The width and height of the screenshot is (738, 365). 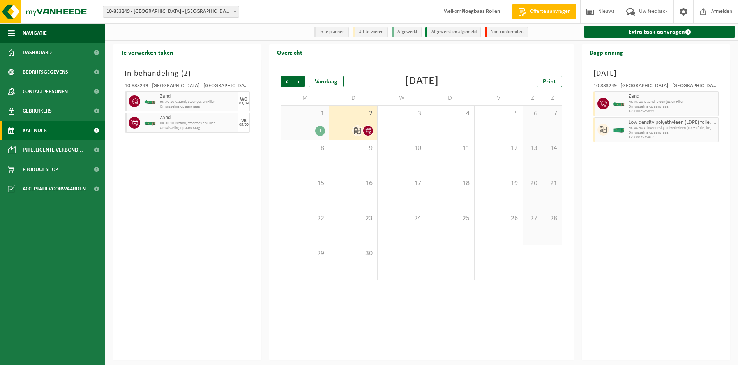 I want to click on span: 9, so click(x=353, y=148).